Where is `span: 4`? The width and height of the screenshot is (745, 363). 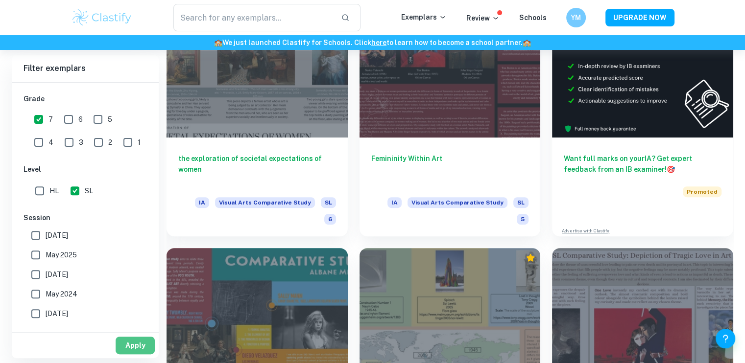
span: 4 is located at coordinates (51, 142).